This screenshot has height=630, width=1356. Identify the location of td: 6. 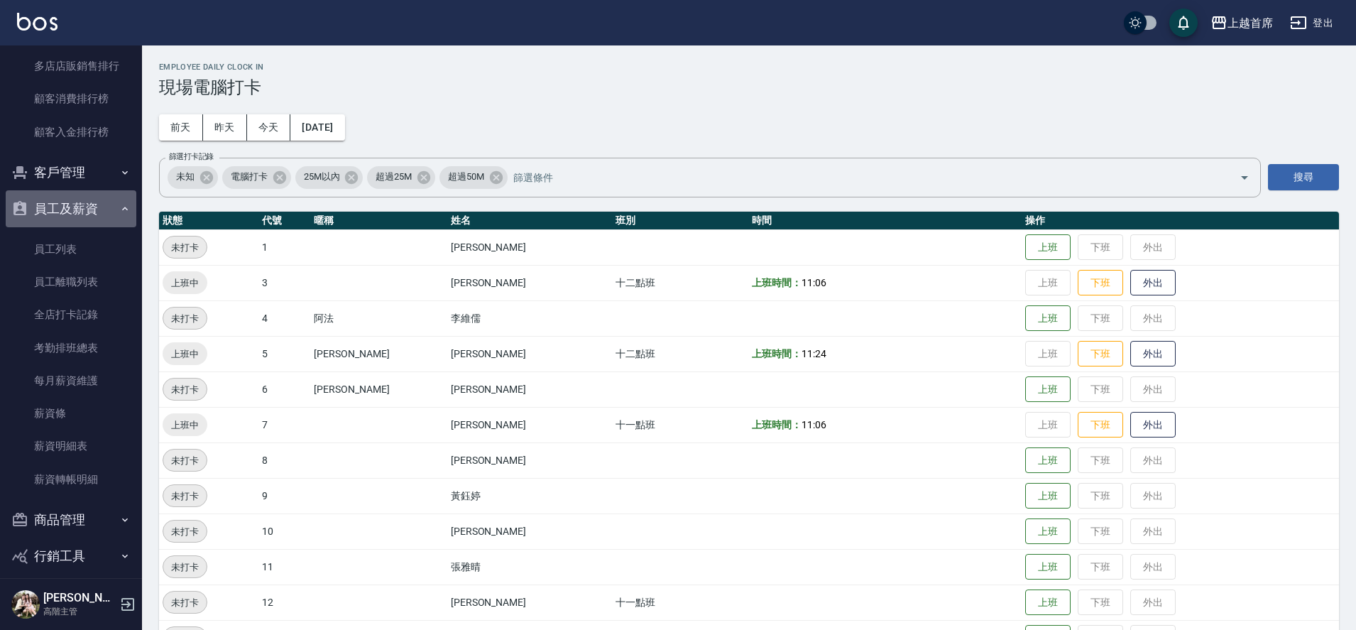
(284, 389).